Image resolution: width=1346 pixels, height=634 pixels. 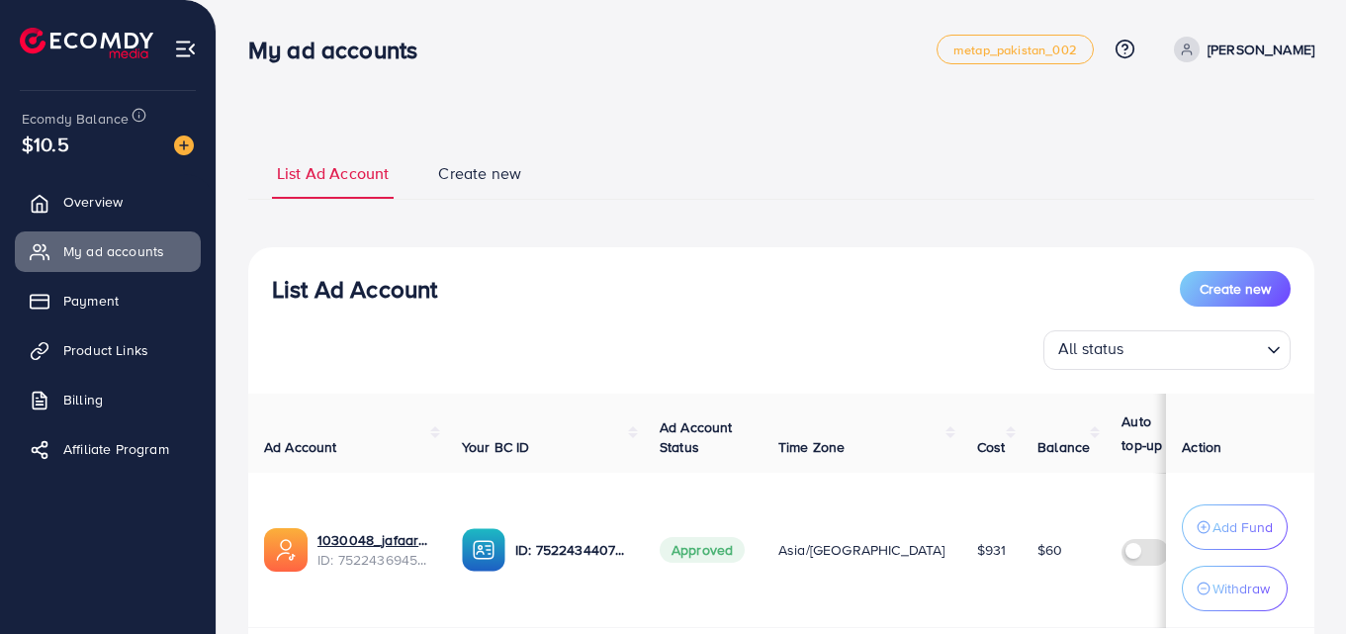 I want to click on p: Withdraw, so click(x=1241, y=588).